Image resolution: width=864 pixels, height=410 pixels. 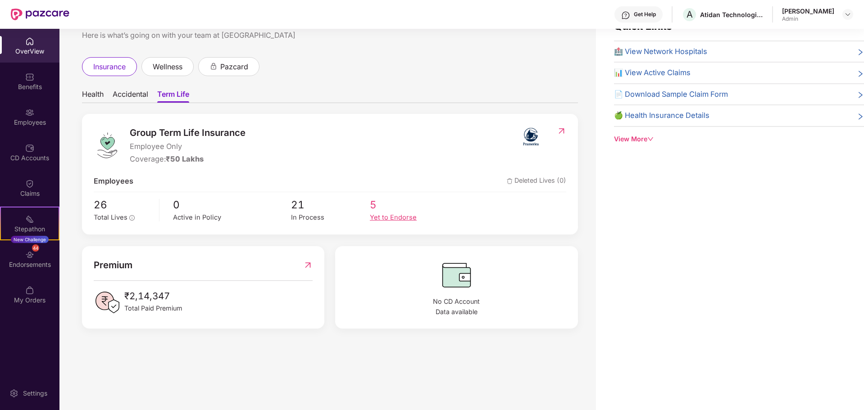 What do you see at coordinates (645, 14) in the screenshot?
I see `div: Get Help` at bounding box center [645, 14].